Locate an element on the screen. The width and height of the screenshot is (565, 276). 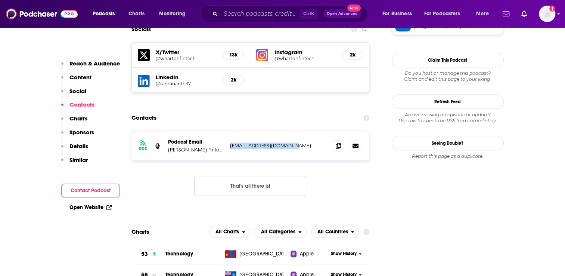
span: All Charts is located at coordinates (227, 232).